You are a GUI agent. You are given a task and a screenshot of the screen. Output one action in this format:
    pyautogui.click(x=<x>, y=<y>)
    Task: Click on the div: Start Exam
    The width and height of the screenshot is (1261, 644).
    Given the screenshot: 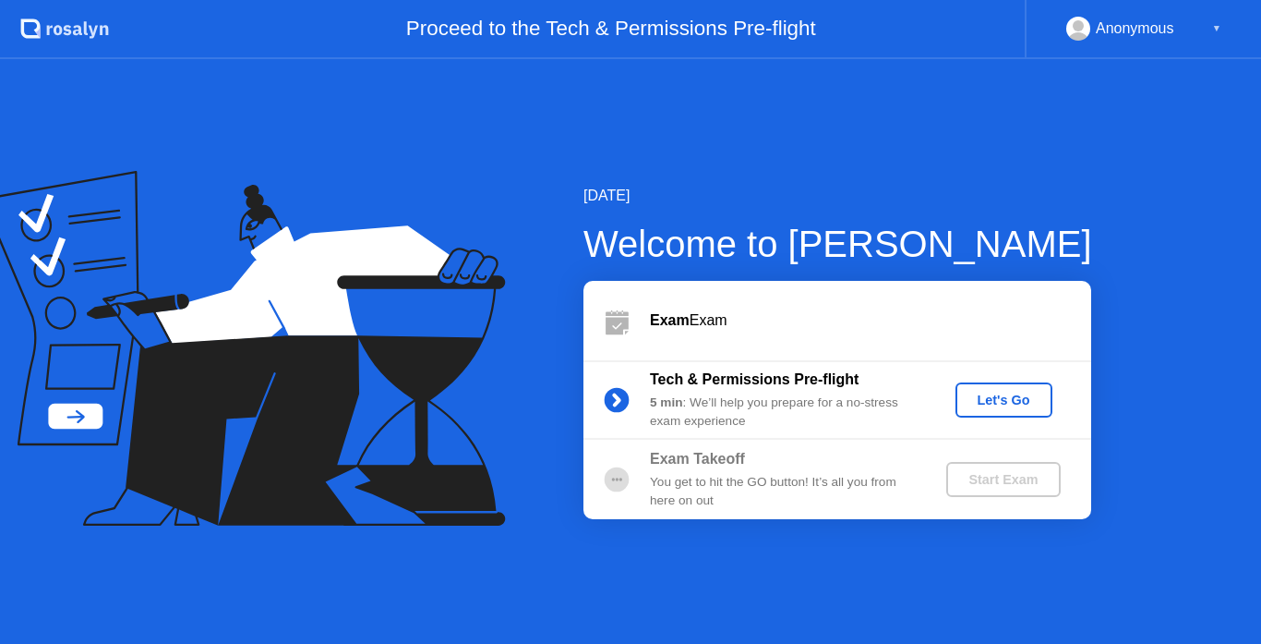 What is the action you would take?
    pyautogui.click(x=1003, y=479)
    